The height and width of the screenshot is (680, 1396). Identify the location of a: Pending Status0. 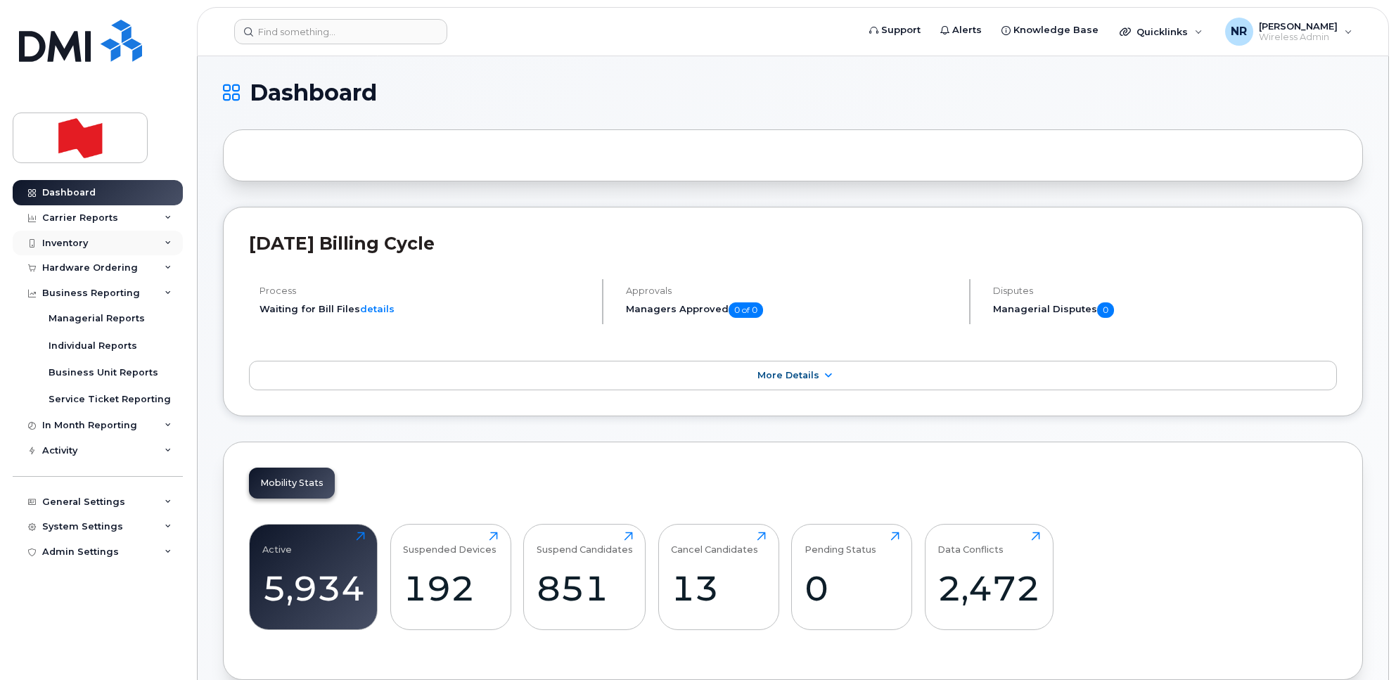
(852, 577).